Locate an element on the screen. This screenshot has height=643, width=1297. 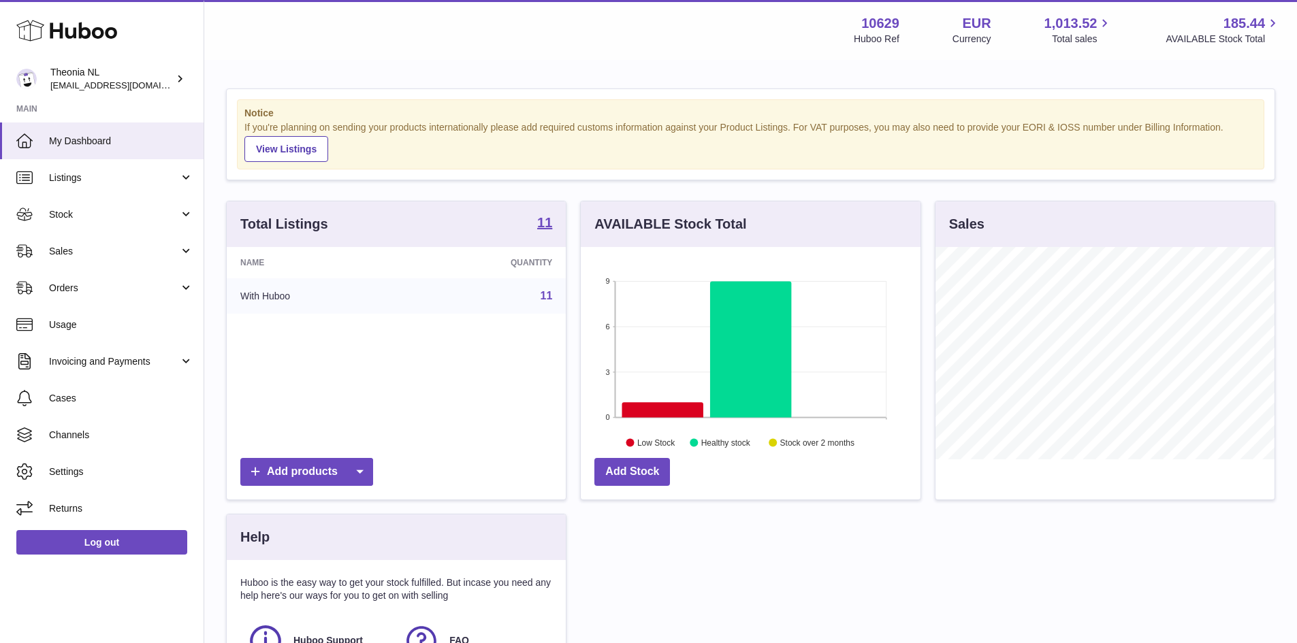
div: Currency is located at coordinates (972, 39).